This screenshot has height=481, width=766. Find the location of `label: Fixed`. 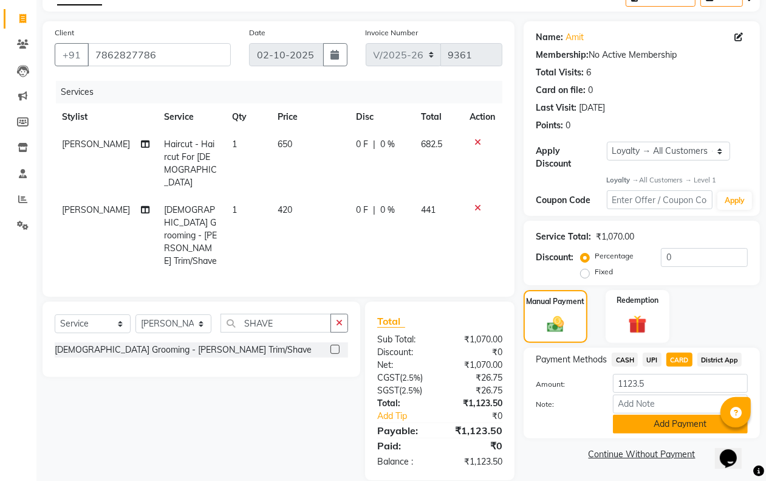

label: Fixed is located at coordinates (604, 272).